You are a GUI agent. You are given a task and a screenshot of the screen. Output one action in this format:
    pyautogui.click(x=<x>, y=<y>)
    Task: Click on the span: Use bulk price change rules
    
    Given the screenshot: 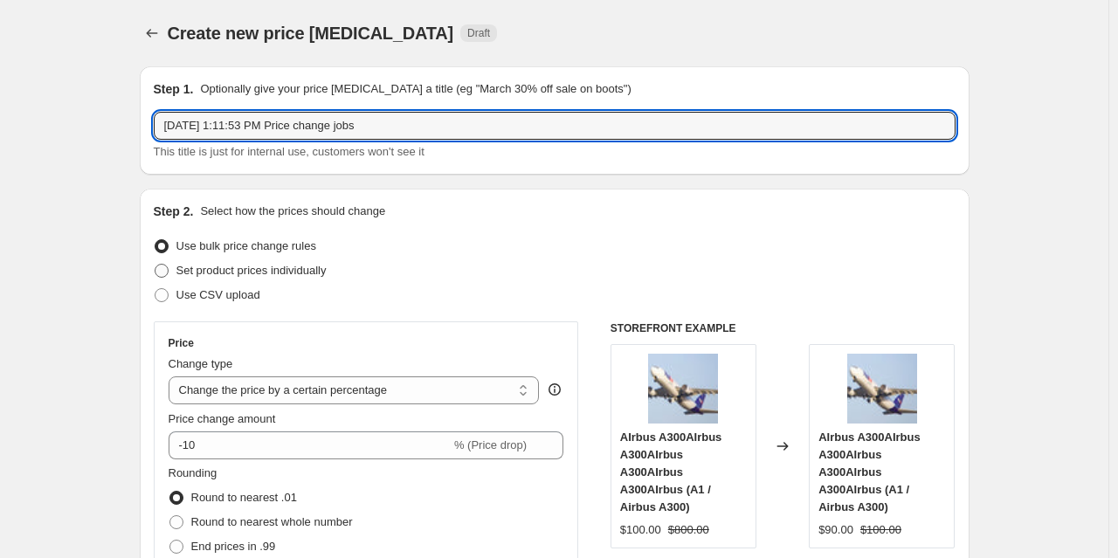 What is the action you would take?
    pyautogui.click(x=246, y=246)
    